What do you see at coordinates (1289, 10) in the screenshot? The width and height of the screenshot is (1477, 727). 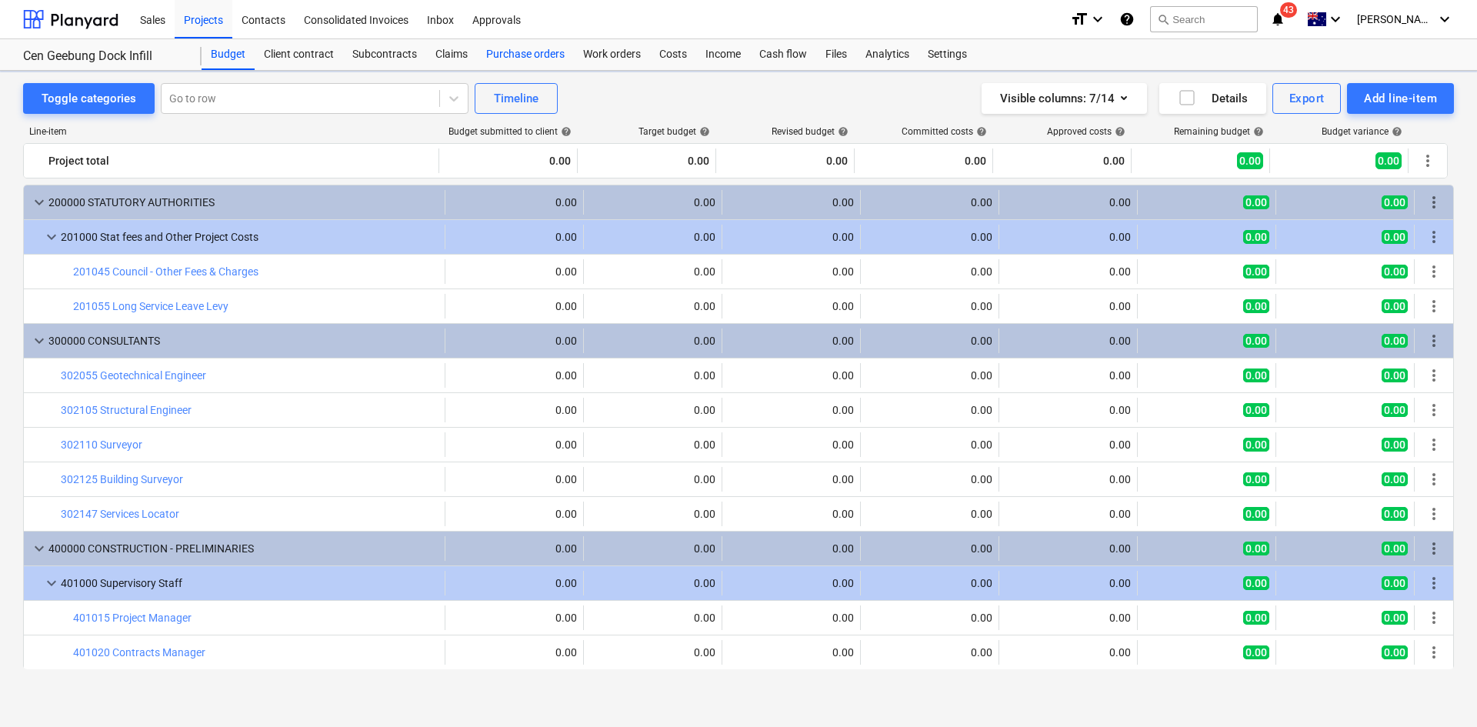 I see `span: 43` at bounding box center [1289, 10].